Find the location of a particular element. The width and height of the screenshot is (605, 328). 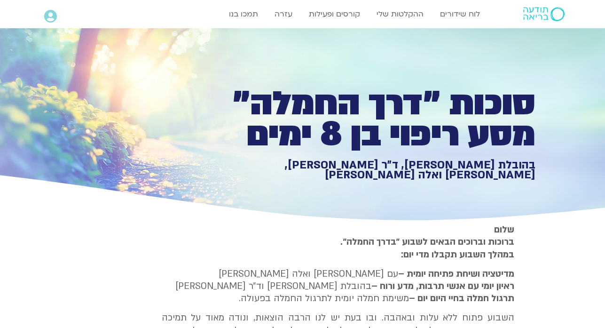

a: לוח שידורים is located at coordinates (460, 14).